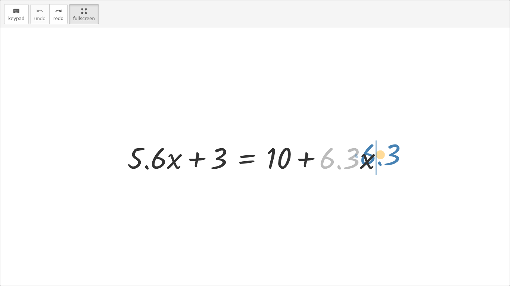  I want to click on button: redoredo, so click(58, 14).